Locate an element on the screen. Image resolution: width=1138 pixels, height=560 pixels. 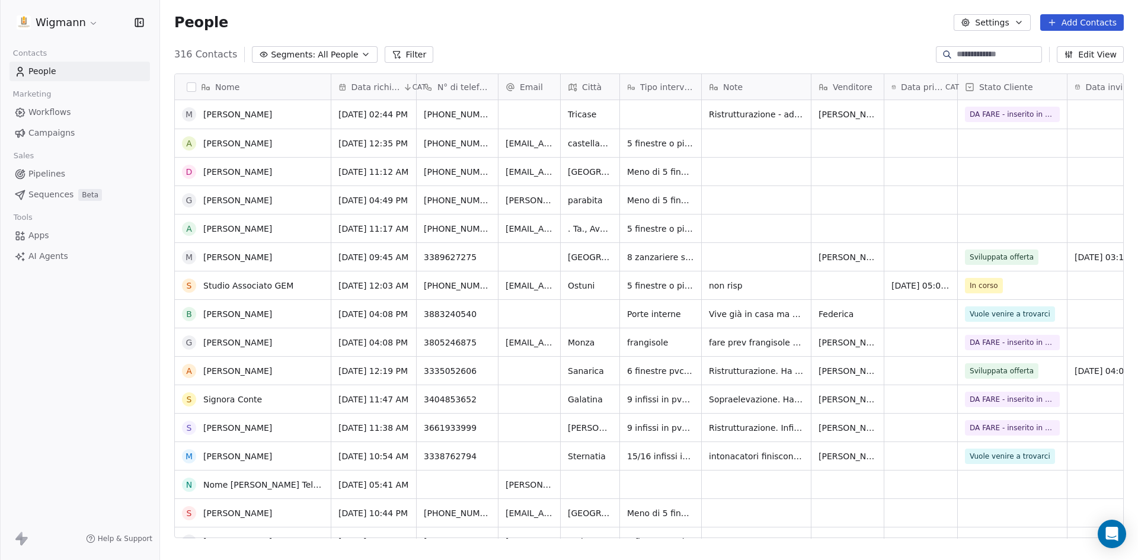
span: 8 zanzariere su infissi già montati da noi is located at coordinates (660, 257).